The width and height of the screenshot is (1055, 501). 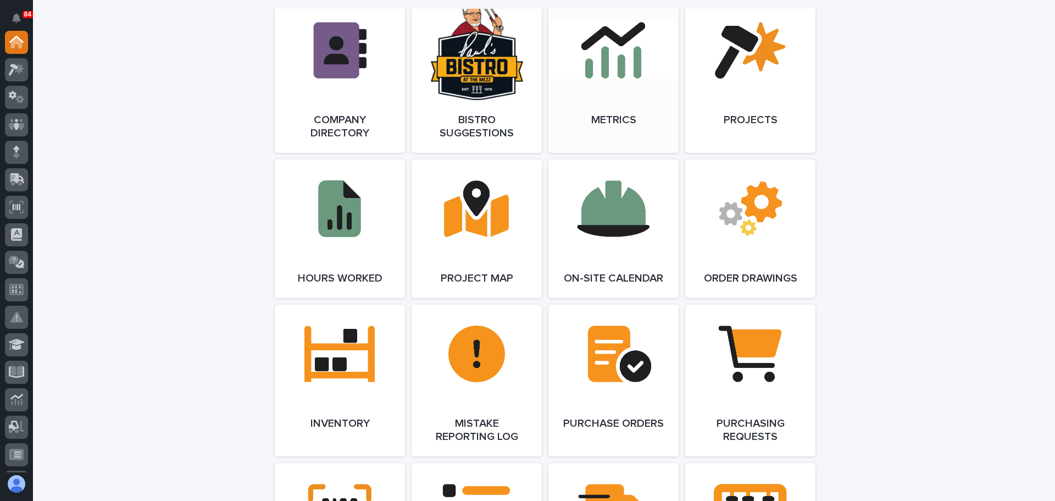 What do you see at coordinates (750, 77) in the screenshot?
I see `a: Projects` at bounding box center [750, 77].